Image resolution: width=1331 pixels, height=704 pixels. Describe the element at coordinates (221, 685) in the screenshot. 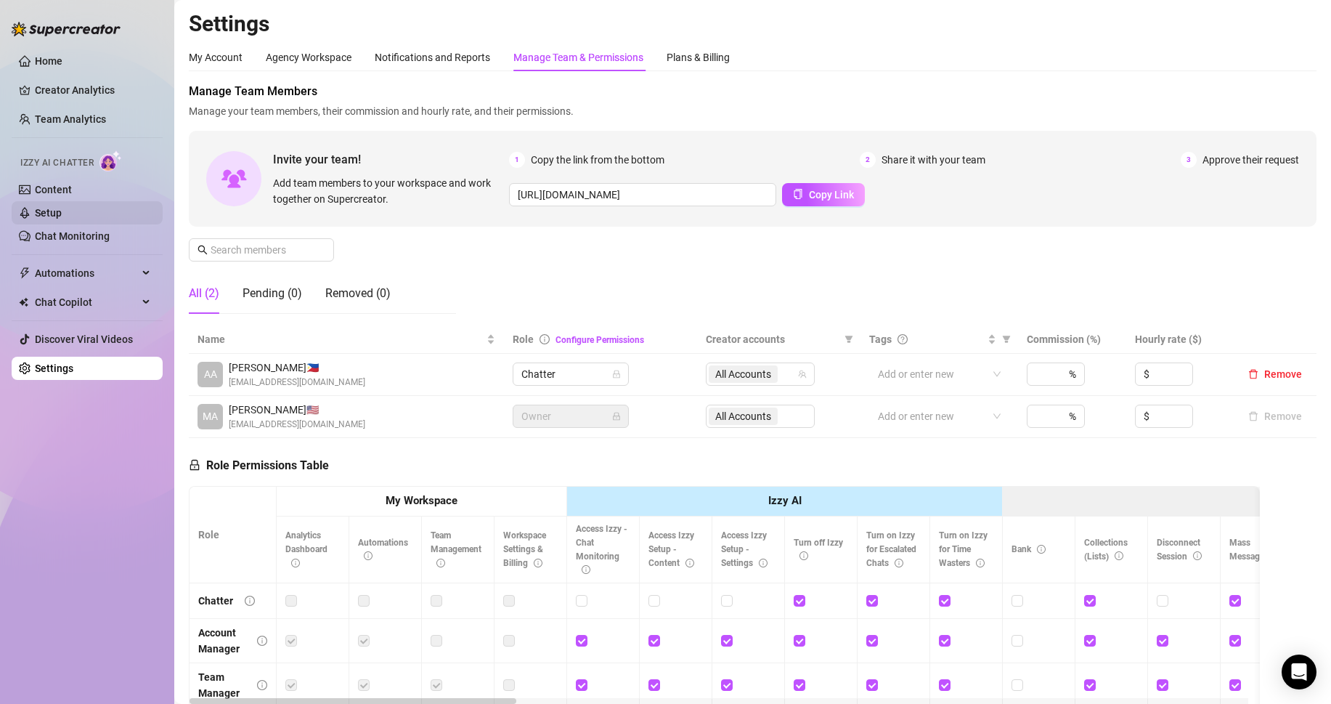

I see `div: Team Manager` at that location.